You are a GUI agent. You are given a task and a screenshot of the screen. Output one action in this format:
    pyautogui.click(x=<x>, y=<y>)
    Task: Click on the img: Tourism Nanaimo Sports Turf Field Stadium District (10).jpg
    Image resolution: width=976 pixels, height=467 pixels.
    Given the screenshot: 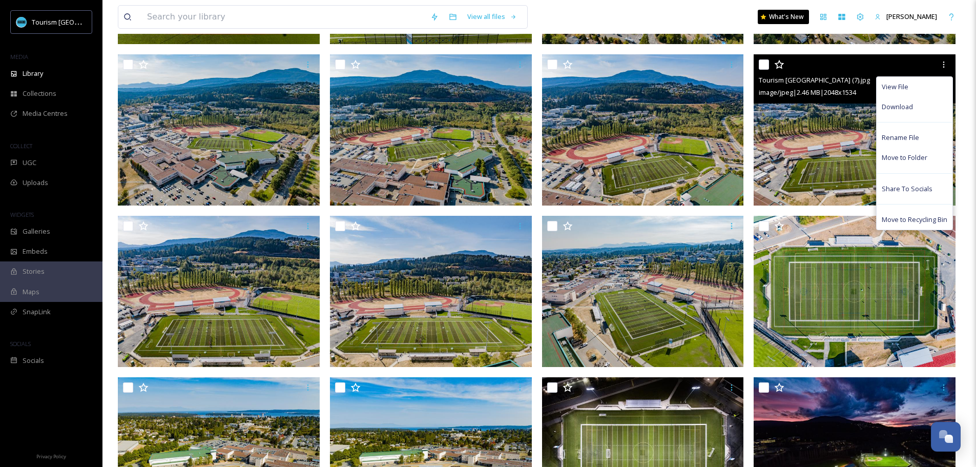 What is the action you would take?
    pyautogui.click(x=219, y=130)
    